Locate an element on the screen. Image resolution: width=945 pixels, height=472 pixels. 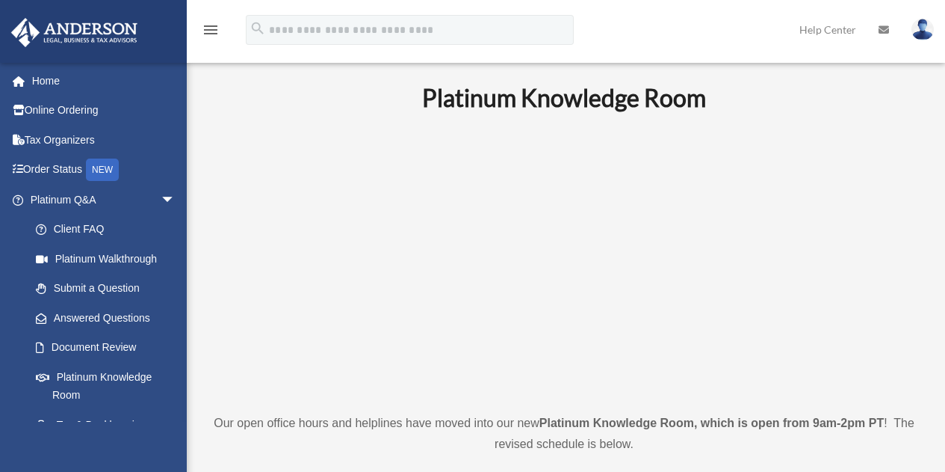
b: Platinum Knowledge Room is located at coordinates (564, 97).